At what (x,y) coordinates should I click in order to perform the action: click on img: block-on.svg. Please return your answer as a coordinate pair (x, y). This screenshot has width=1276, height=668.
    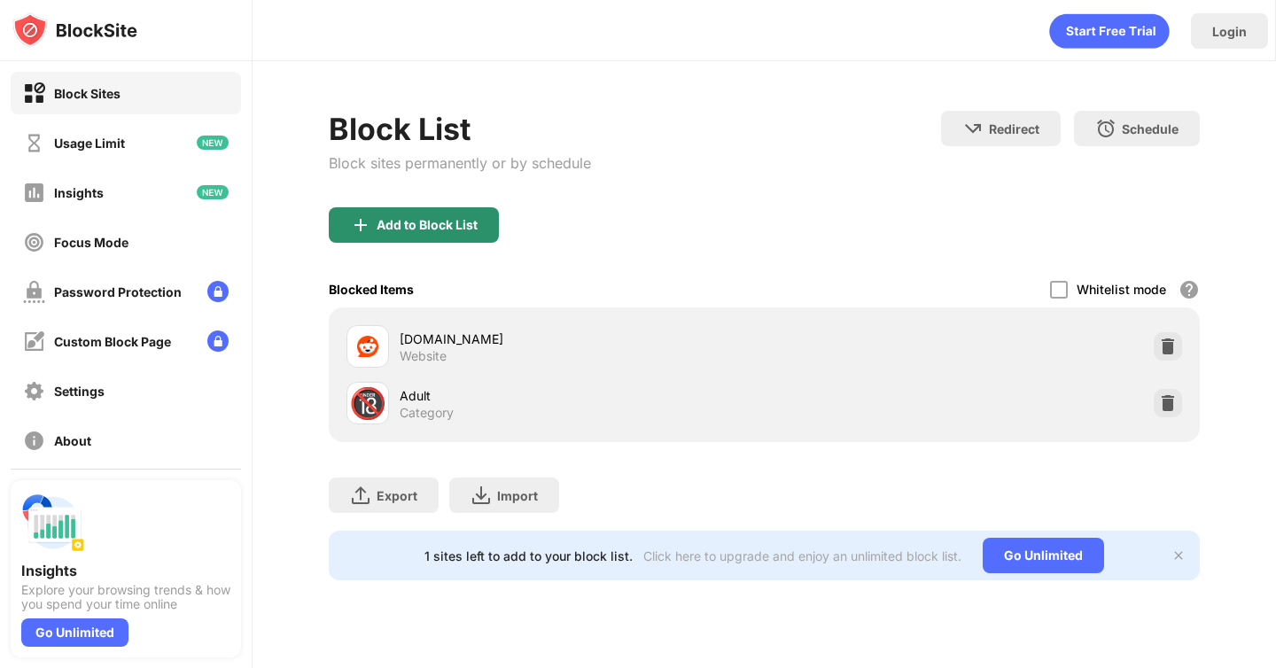
    Looking at the image, I should click on (34, 93).